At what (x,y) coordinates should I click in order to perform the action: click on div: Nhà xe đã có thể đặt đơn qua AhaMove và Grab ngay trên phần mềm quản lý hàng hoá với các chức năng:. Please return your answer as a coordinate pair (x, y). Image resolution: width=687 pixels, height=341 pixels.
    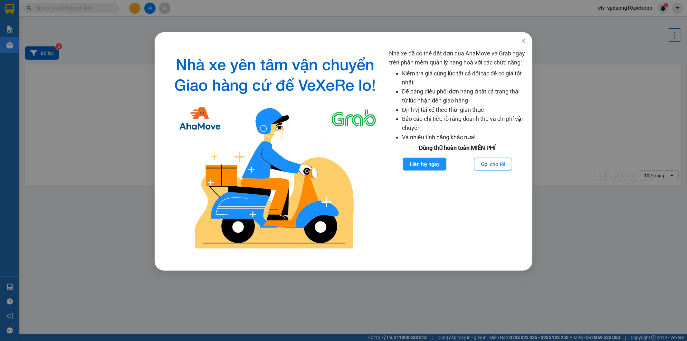
    Looking at the image, I should click on (457, 152).